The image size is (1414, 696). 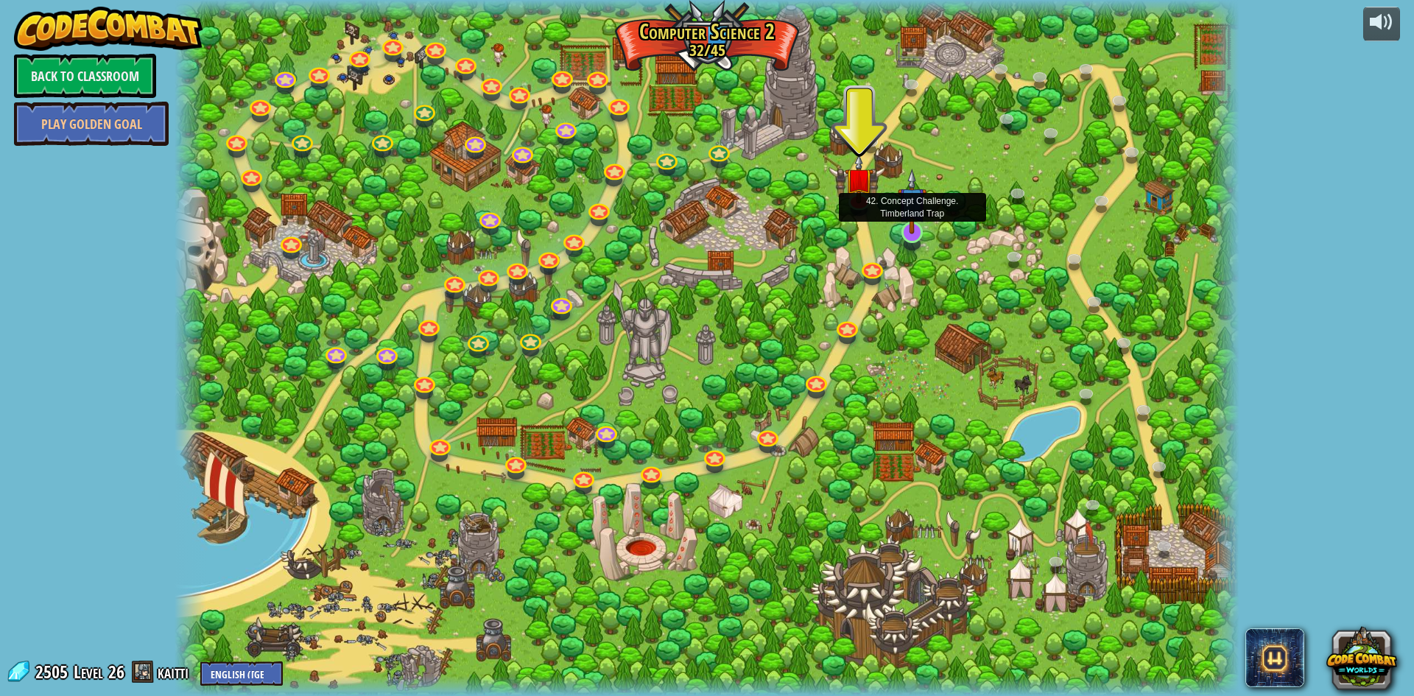 What do you see at coordinates (91, 124) in the screenshot?
I see `a: Play Golden Goal` at bounding box center [91, 124].